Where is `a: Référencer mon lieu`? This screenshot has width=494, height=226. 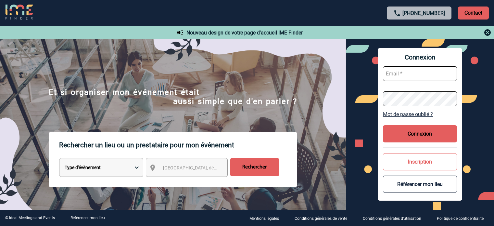 a: Référencer mon lieu is located at coordinates (88, 218).